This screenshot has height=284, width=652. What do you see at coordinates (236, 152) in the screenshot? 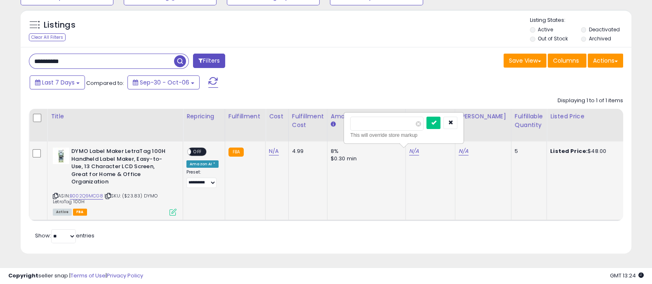
I see `small: FBA` at bounding box center [236, 152].